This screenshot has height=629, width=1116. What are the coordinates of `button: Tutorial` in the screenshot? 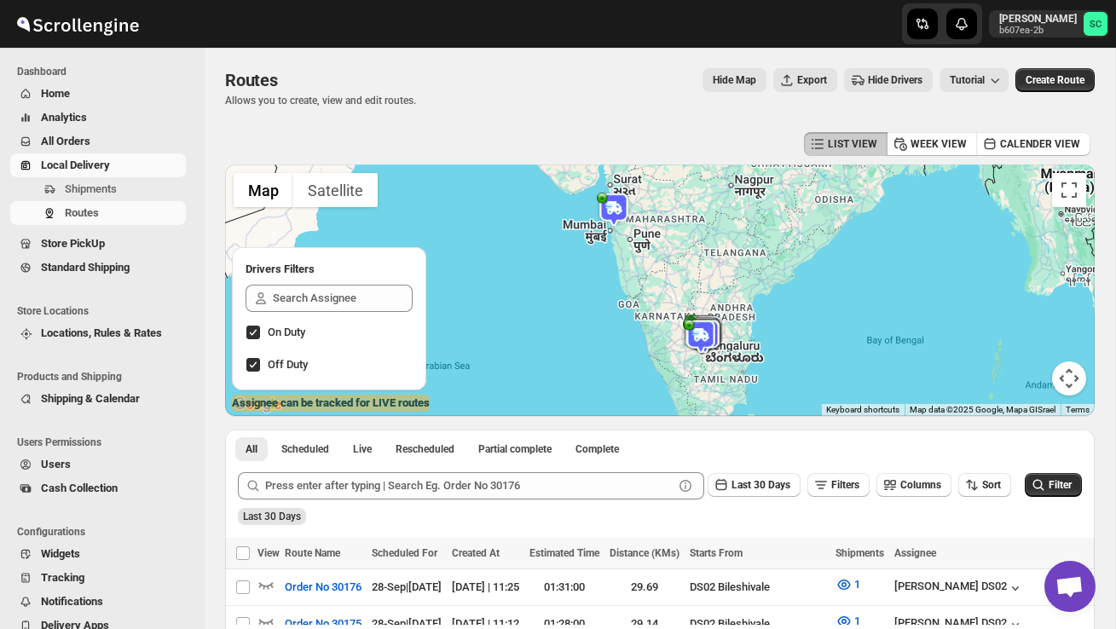 It's located at (974, 80).